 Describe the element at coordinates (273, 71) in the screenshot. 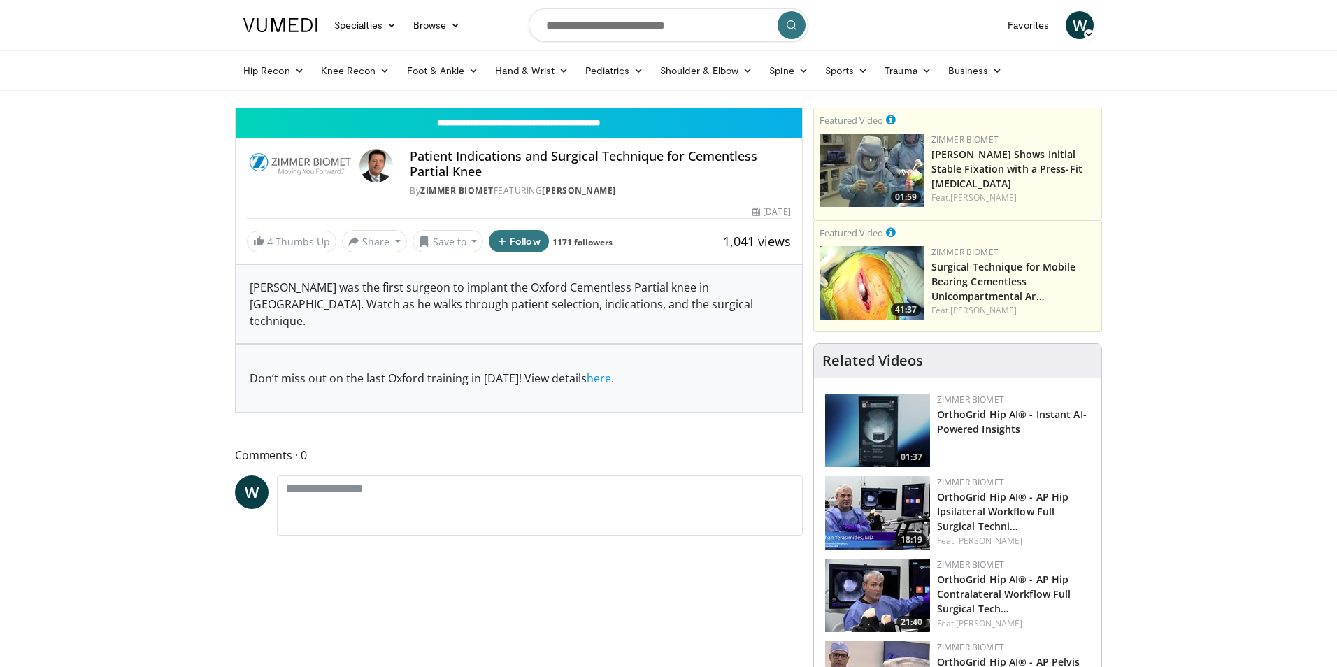

I see `a: Hip Recon` at that location.